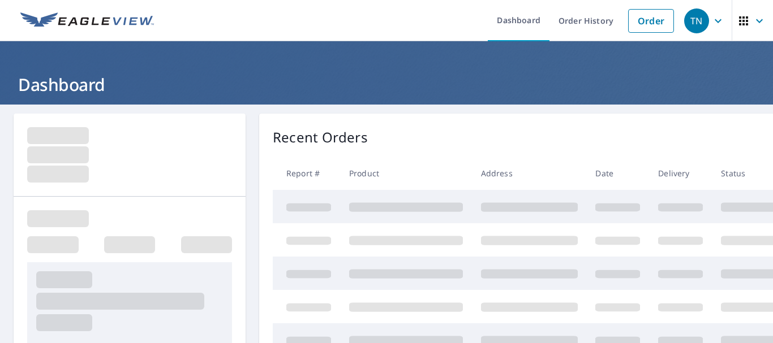  What do you see at coordinates (386, 84) in the screenshot?
I see `h1: Dashboard` at bounding box center [386, 84].